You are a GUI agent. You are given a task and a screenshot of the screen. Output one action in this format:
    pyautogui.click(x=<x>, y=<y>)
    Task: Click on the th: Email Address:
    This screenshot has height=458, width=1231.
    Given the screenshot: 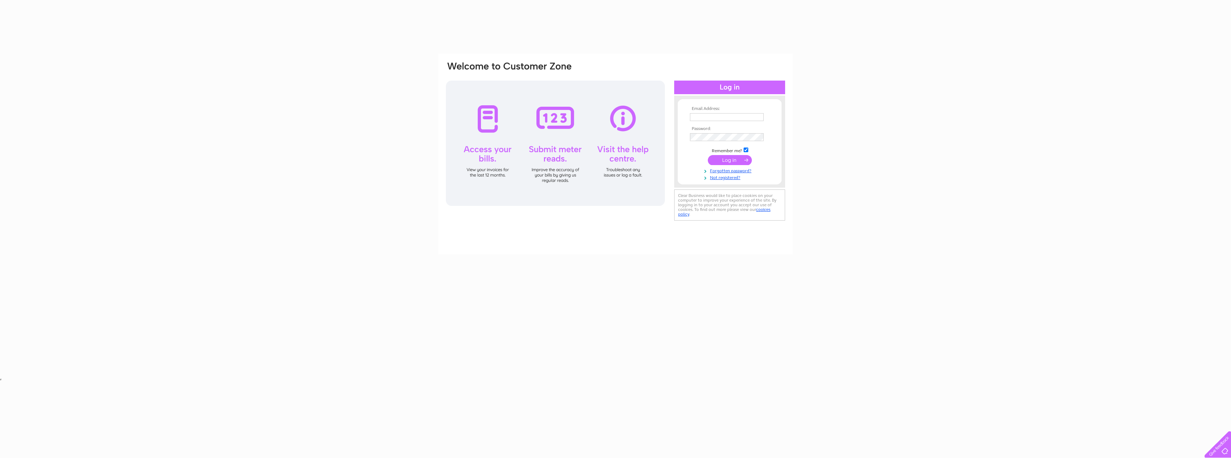 What is the action you would take?
    pyautogui.click(x=730, y=109)
    